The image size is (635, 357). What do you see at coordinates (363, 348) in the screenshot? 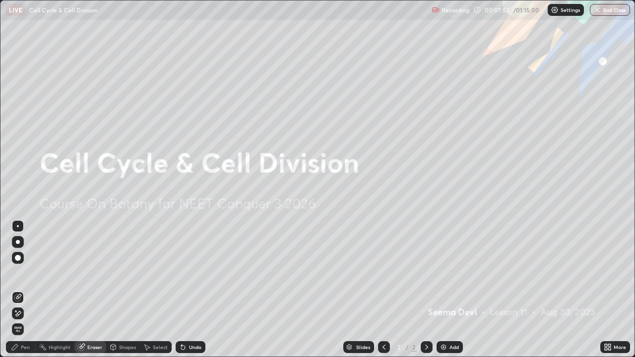
I see `div: Slides` at bounding box center [363, 348].